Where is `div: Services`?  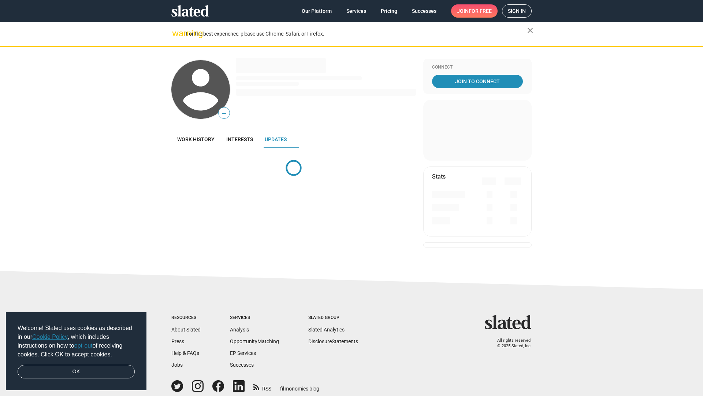
div: Services is located at coordinates (255, 318).